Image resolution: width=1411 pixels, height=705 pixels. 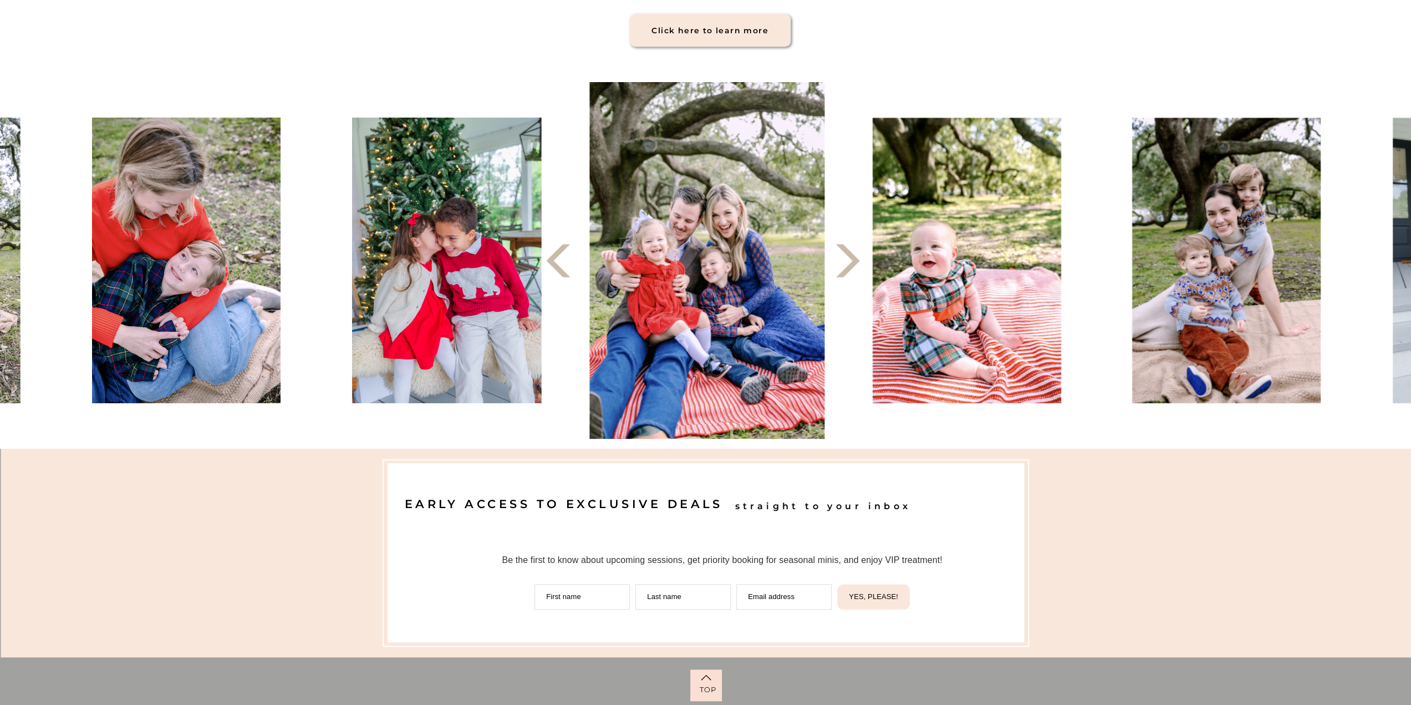 What do you see at coordinates (873, 597) in the screenshot?
I see `button: YES, PLEASE!` at bounding box center [873, 597].